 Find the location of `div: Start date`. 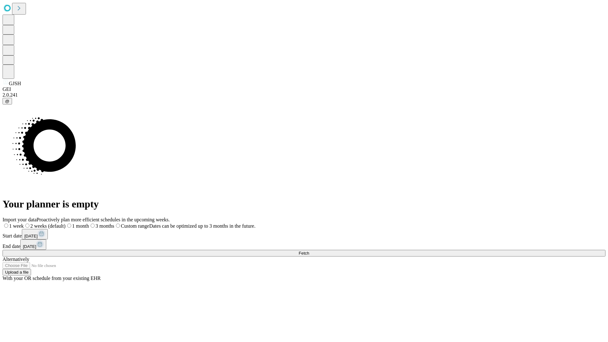

div: Start date is located at coordinates (304, 234).